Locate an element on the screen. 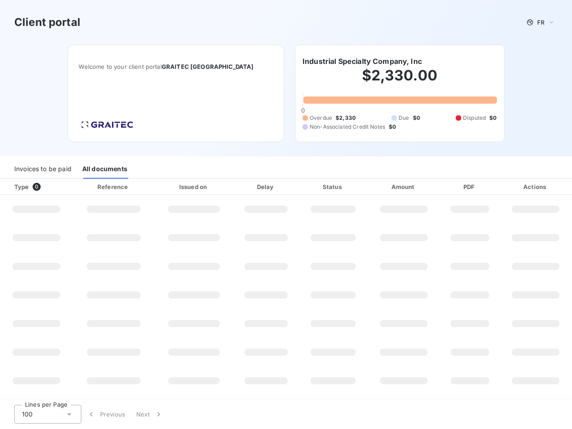  span: Welcome to your client portal is located at coordinates (176, 67).